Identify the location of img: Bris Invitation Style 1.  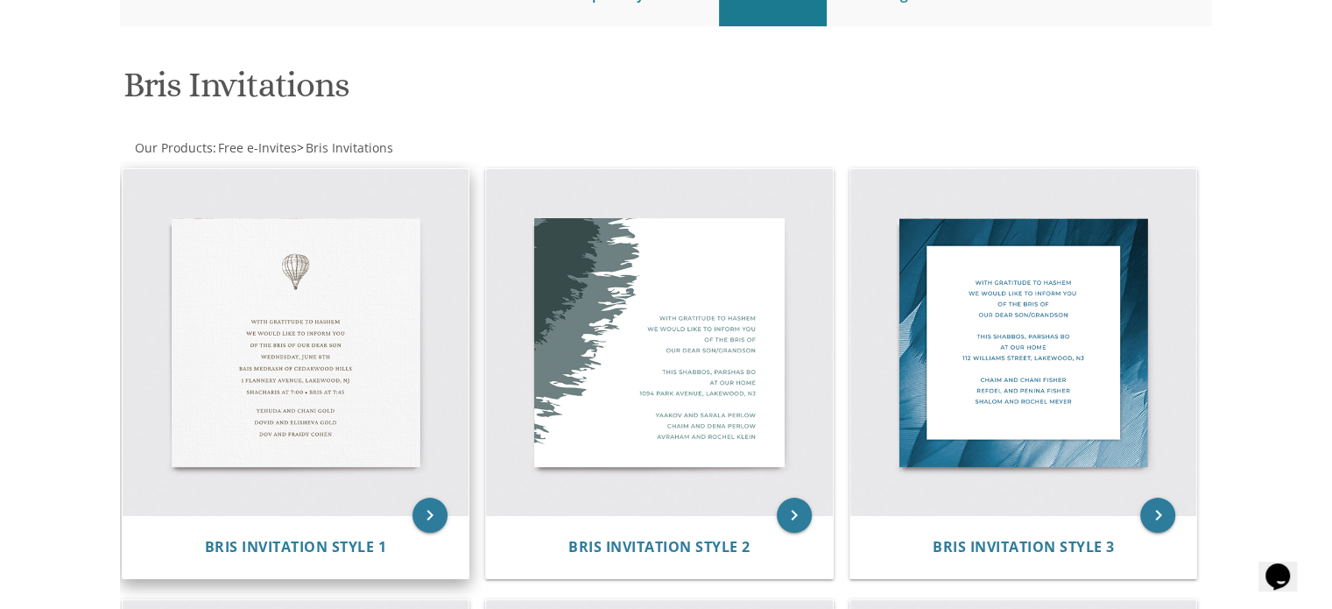
(296, 342).